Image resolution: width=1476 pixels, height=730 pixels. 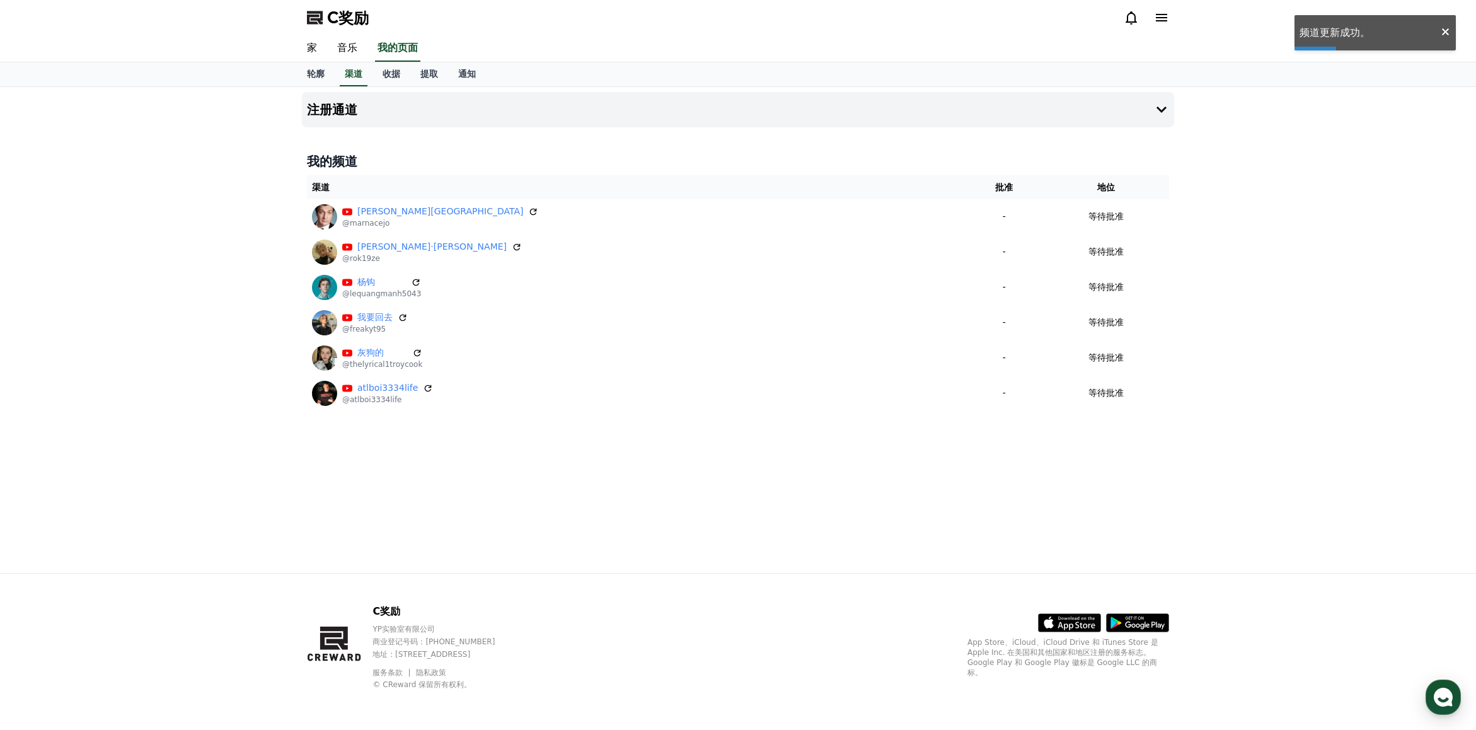 I want to click on button: 注册通道, so click(x=738, y=110).